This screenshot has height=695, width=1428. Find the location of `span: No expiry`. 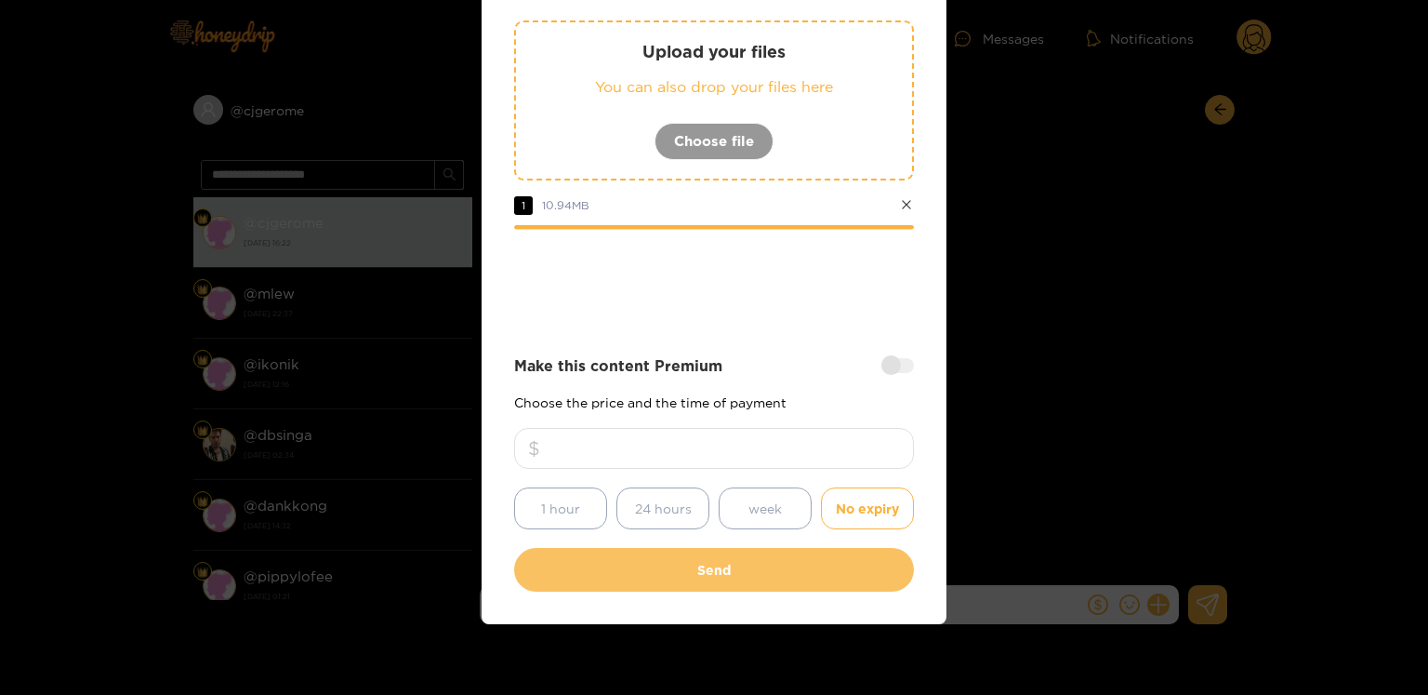

span: No expiry is located at coordinates (867, 508).